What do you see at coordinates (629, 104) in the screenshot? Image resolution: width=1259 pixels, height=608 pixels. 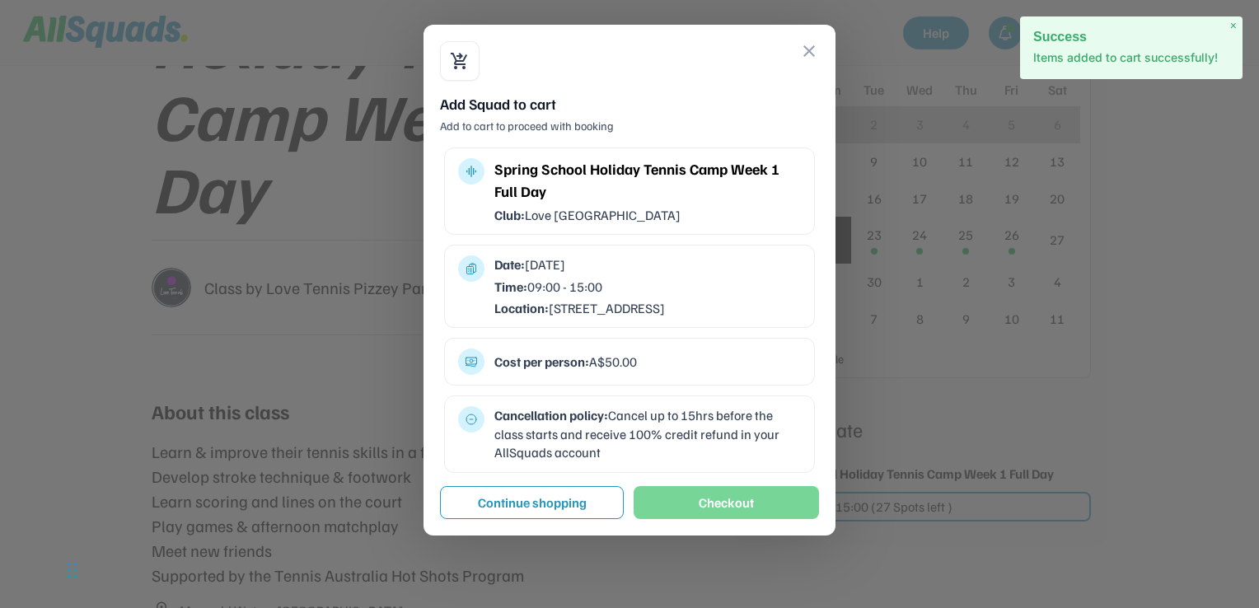 I see `div: Add Squad to cart` at bounding box center [629, 104].